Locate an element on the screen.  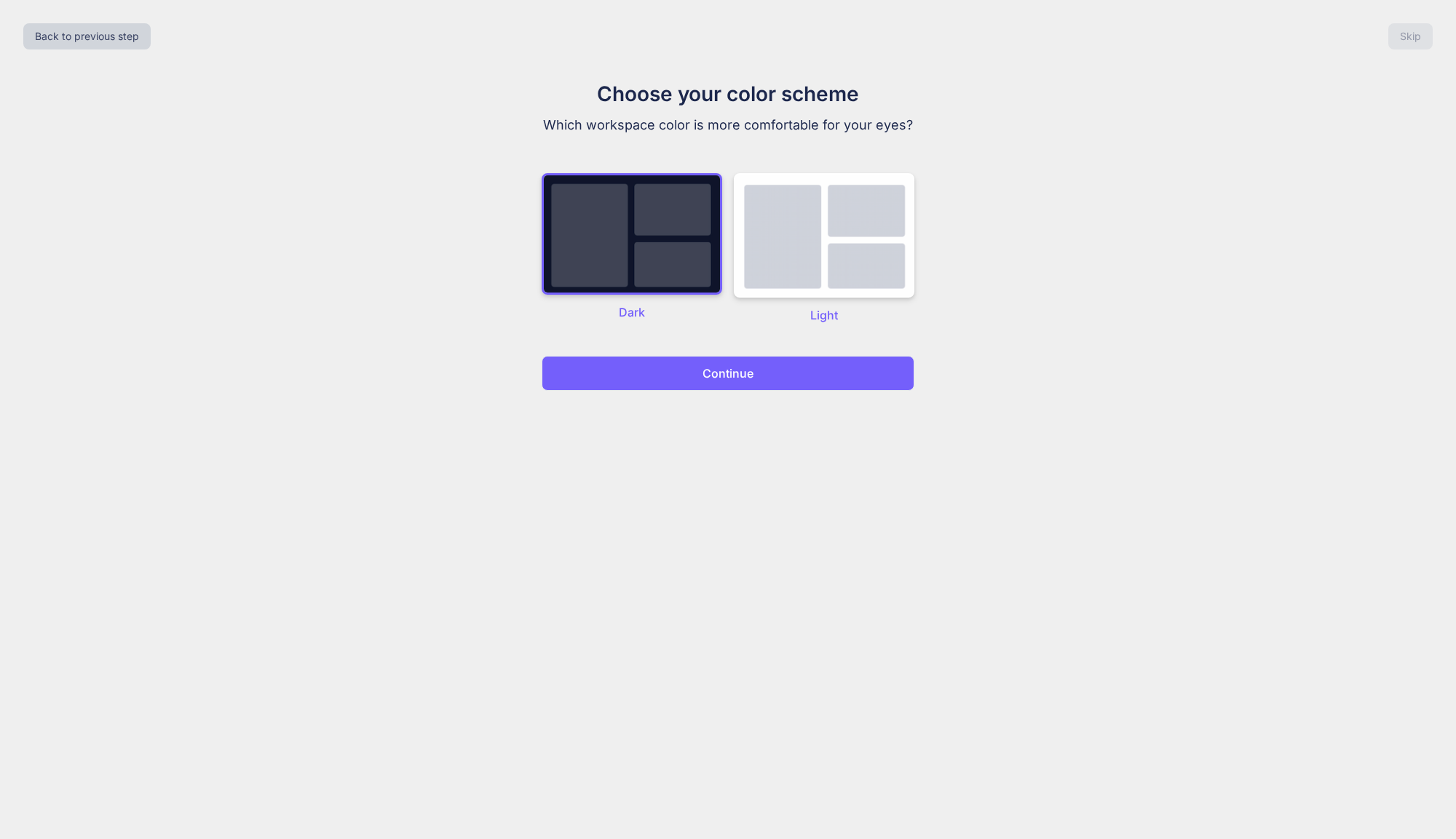
p: Dark is located at coordinates (632, 313).